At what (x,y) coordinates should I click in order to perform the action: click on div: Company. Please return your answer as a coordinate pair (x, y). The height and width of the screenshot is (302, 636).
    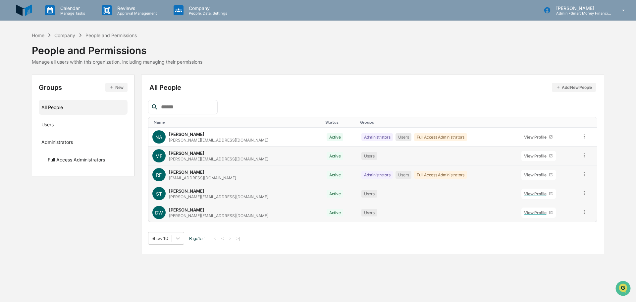
    Looking at the image, I should click on (65, 35).